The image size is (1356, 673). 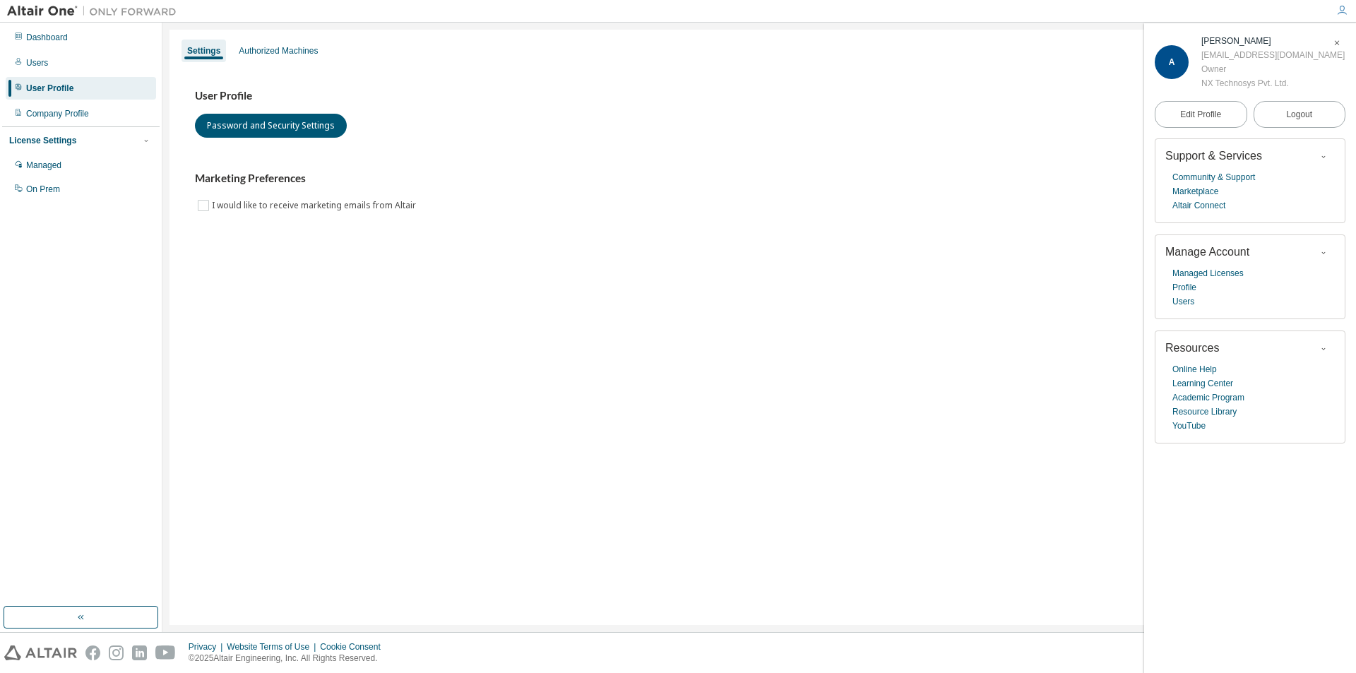 I want to click on button: Logout, so click(x=1299, y=114).